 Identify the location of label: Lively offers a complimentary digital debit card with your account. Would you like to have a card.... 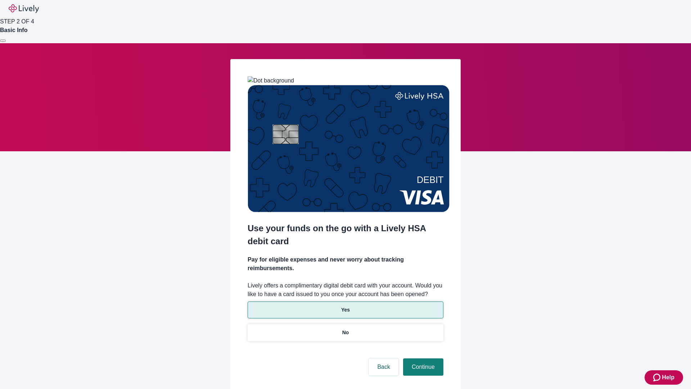
(346, 290).